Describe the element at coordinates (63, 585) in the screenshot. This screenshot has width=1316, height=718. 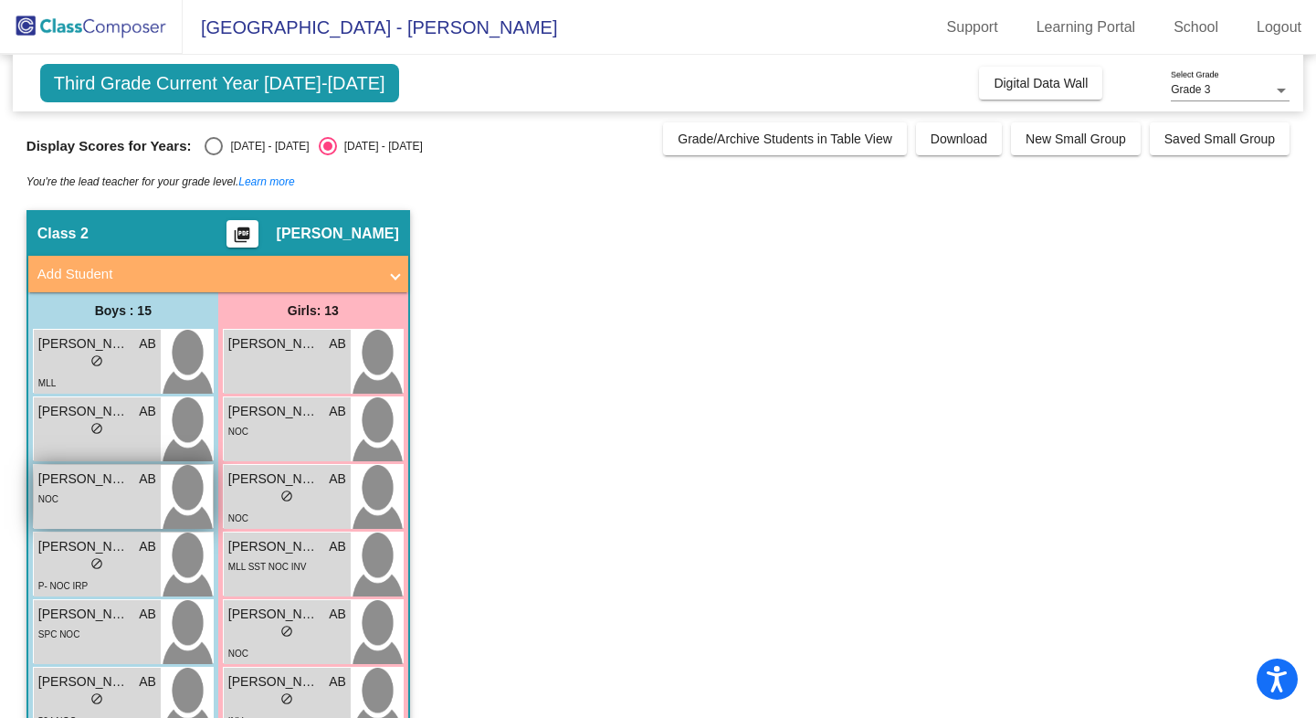
I see `span: P- NOC IRP` at that location.